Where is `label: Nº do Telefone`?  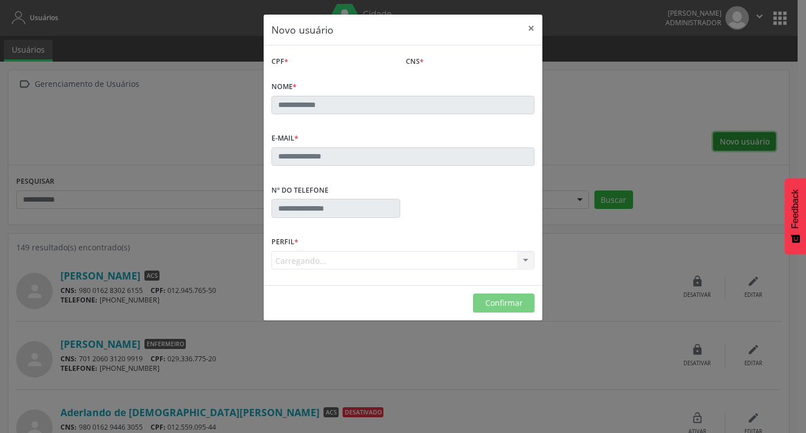 label: Nº do Telefone is located at coordinates (300, 190).